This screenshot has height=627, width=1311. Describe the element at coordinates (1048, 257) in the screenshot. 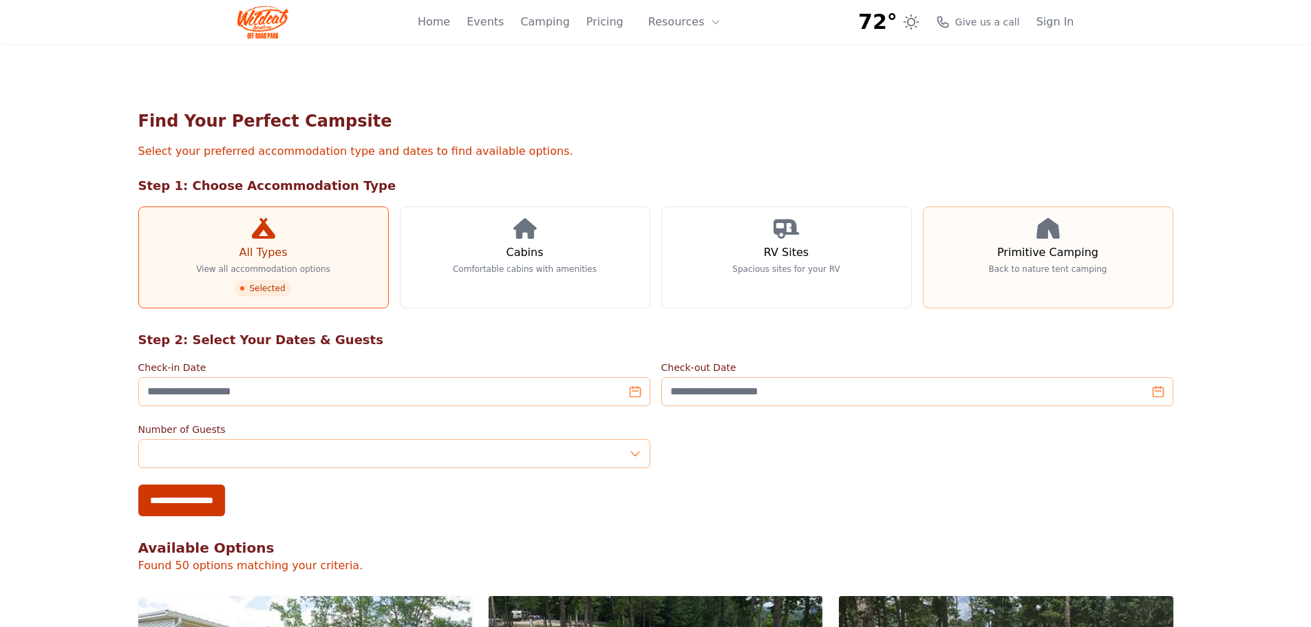

I see `a: Primitive Camping Back to nature tent camping` at that location.